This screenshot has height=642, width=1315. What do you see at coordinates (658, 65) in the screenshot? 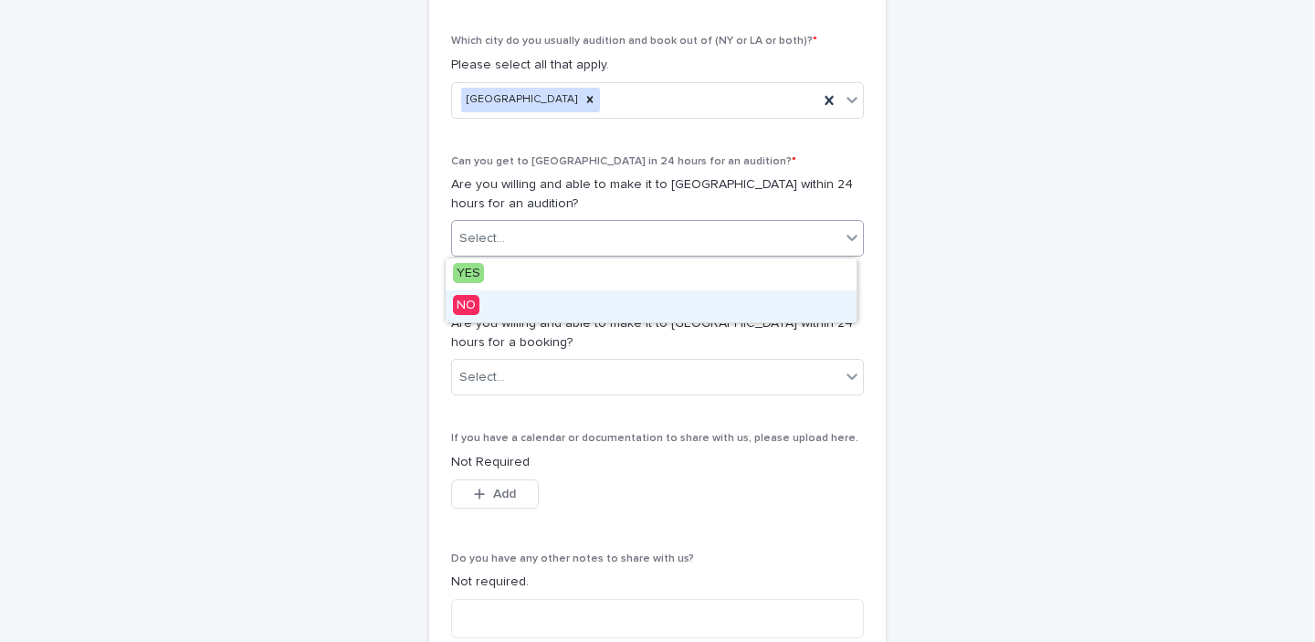
I see `p: Please select all that apply.` at bounding box center [658, 65].